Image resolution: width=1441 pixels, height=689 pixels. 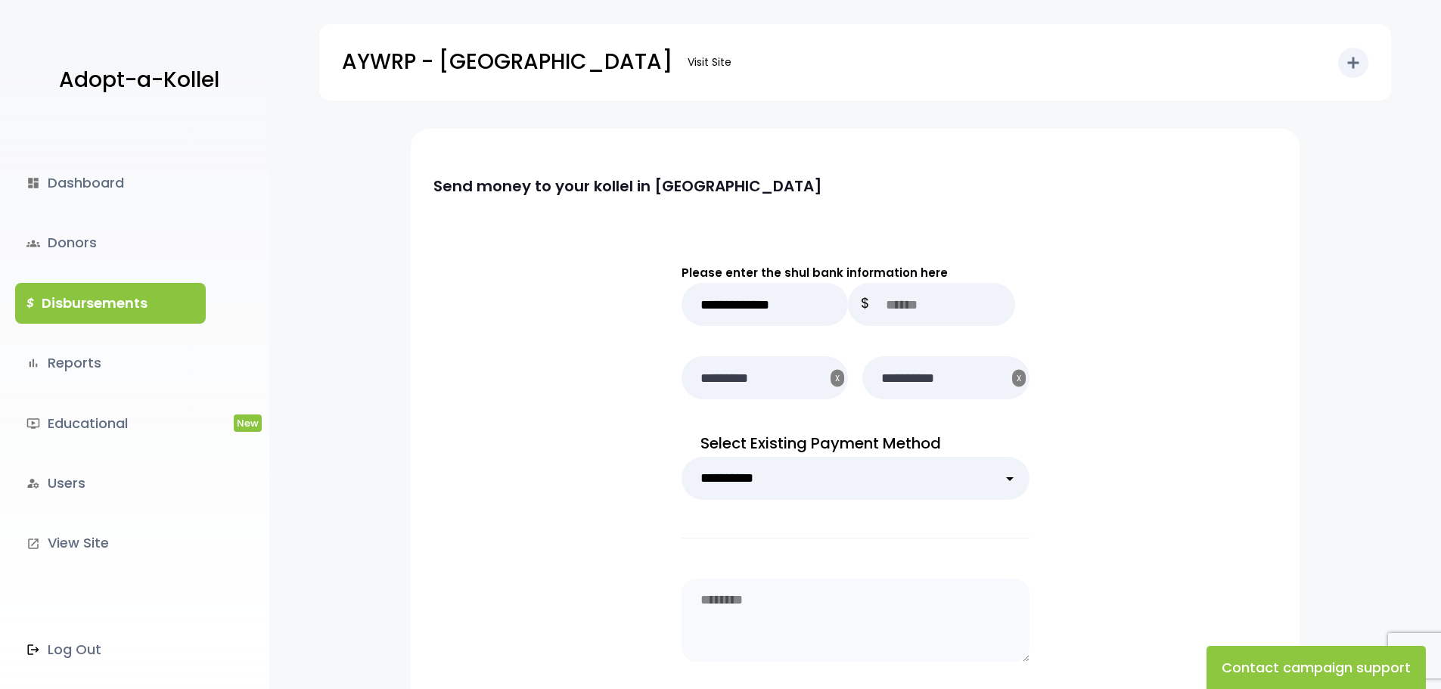 I want to click on i: bar_chart, so click(x=33, y=363).